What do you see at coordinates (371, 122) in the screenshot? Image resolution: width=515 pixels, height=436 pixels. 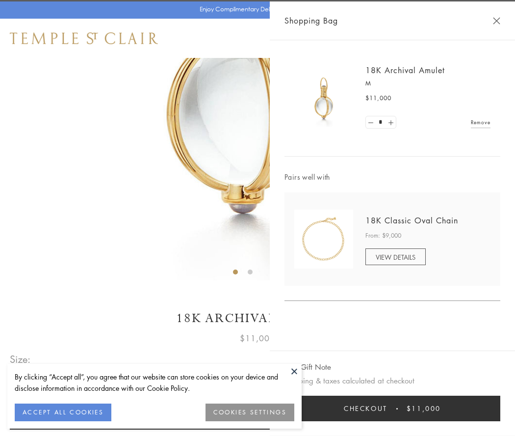 I see `a: Set quantity to 0` at bounding box center [371, 122].